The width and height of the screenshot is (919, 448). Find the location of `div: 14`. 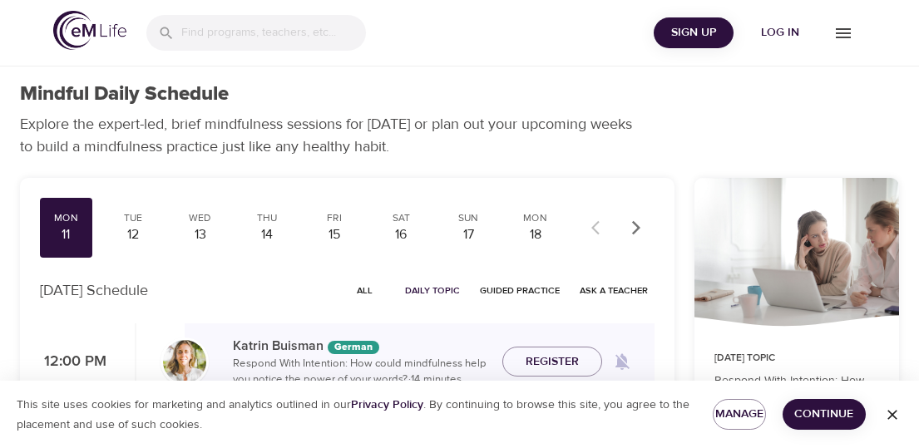

div: 14 is located at coordinates (267, 234).